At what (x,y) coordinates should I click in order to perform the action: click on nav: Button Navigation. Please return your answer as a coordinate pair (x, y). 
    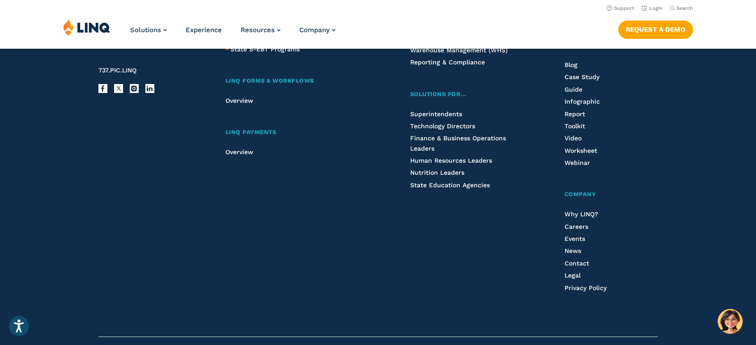
    Looking at the image, I should click on (655, 29).